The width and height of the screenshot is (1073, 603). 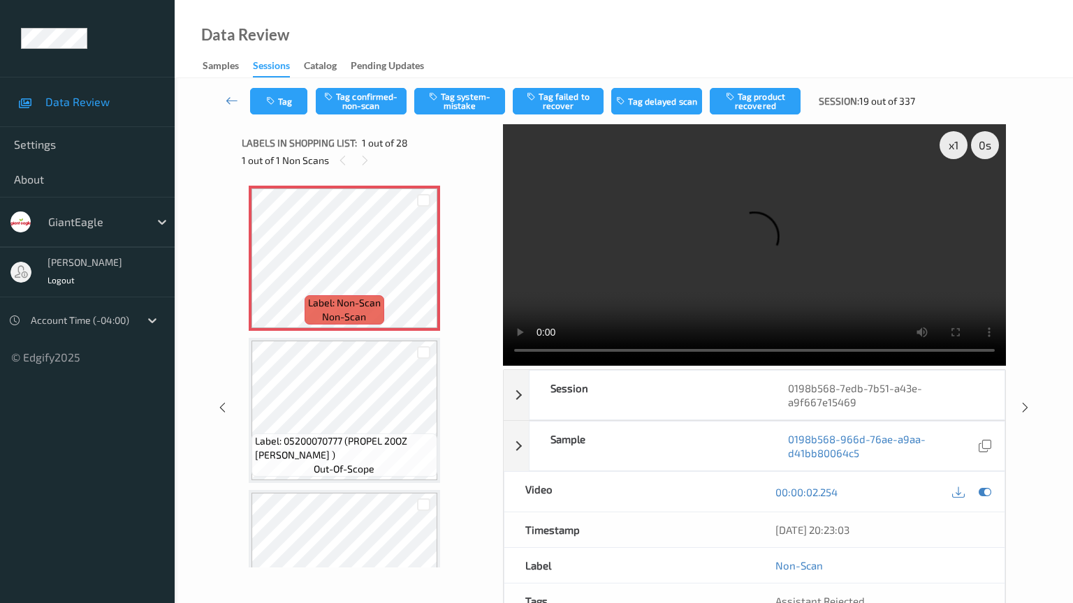 I want to click on button: Tag delayed scan, so click(x=657, y=101).